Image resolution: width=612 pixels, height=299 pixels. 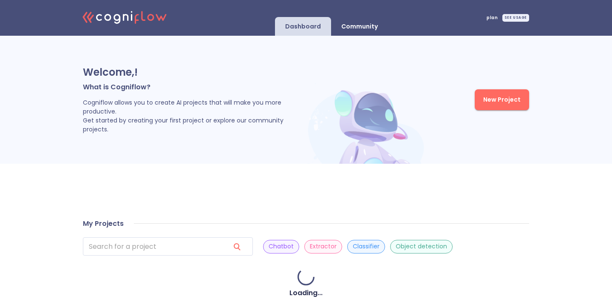 I want to click on p: What is Cogniflow?, so click(x=194, y=87).